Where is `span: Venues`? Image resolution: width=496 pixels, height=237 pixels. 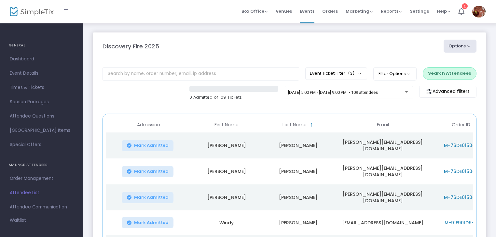
span: Venues is located at coordinates (284, 11).